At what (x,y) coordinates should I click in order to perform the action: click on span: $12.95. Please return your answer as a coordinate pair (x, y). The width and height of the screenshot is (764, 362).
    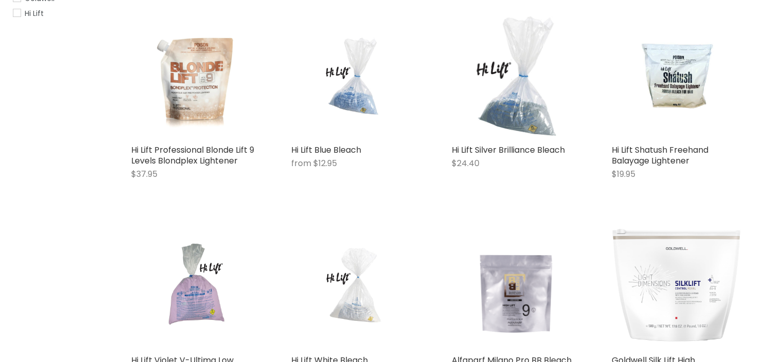
    Looking at the image, I should click on (325, 163).